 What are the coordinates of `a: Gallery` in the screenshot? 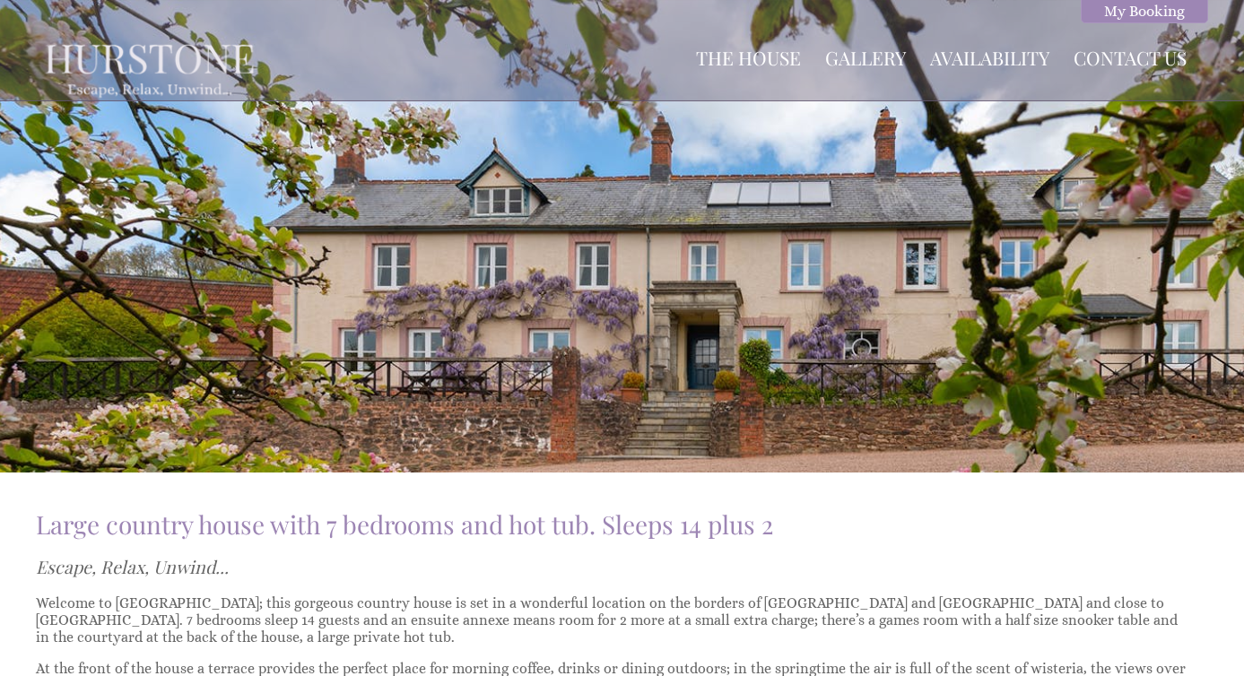 It's located at (866, 57).